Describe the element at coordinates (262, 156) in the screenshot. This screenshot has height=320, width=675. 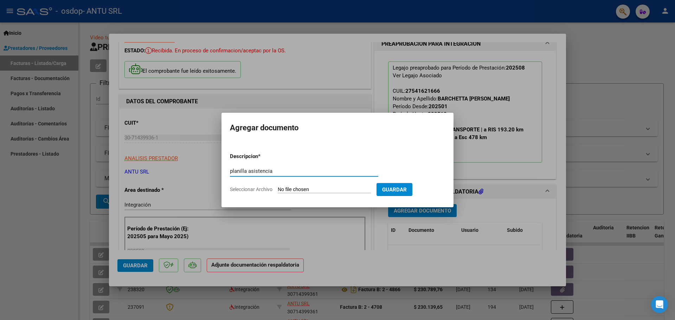
I see `p: Descripcion` at that location.